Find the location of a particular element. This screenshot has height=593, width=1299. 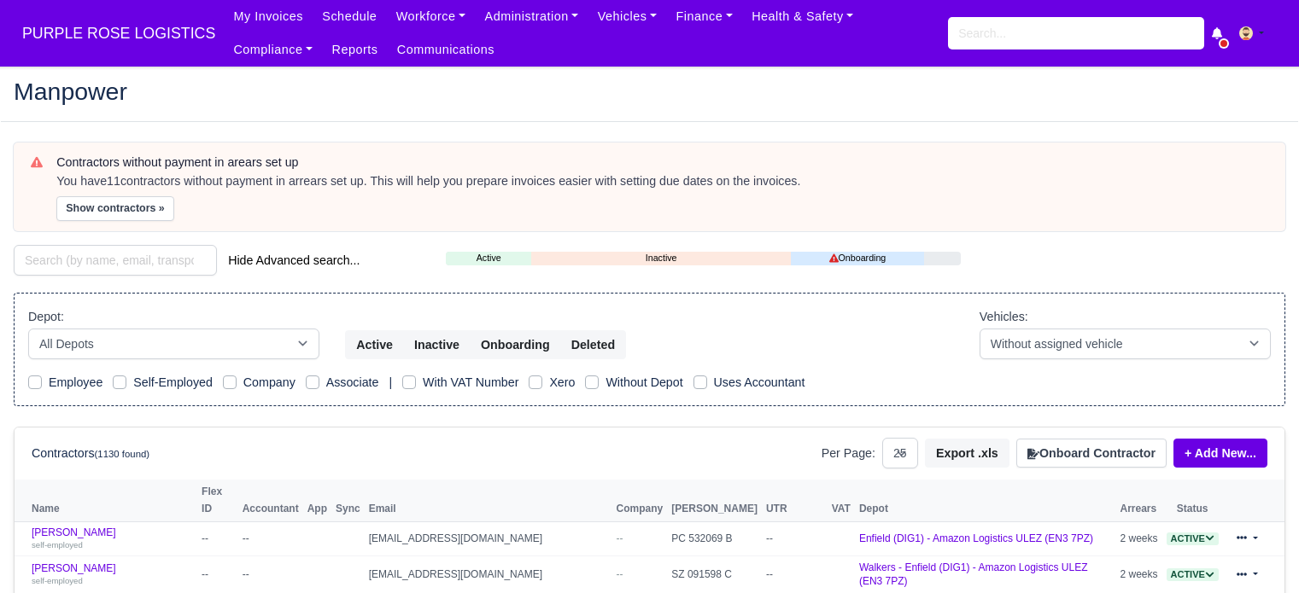

th: Arrears is located at coordinates (1138, 500).